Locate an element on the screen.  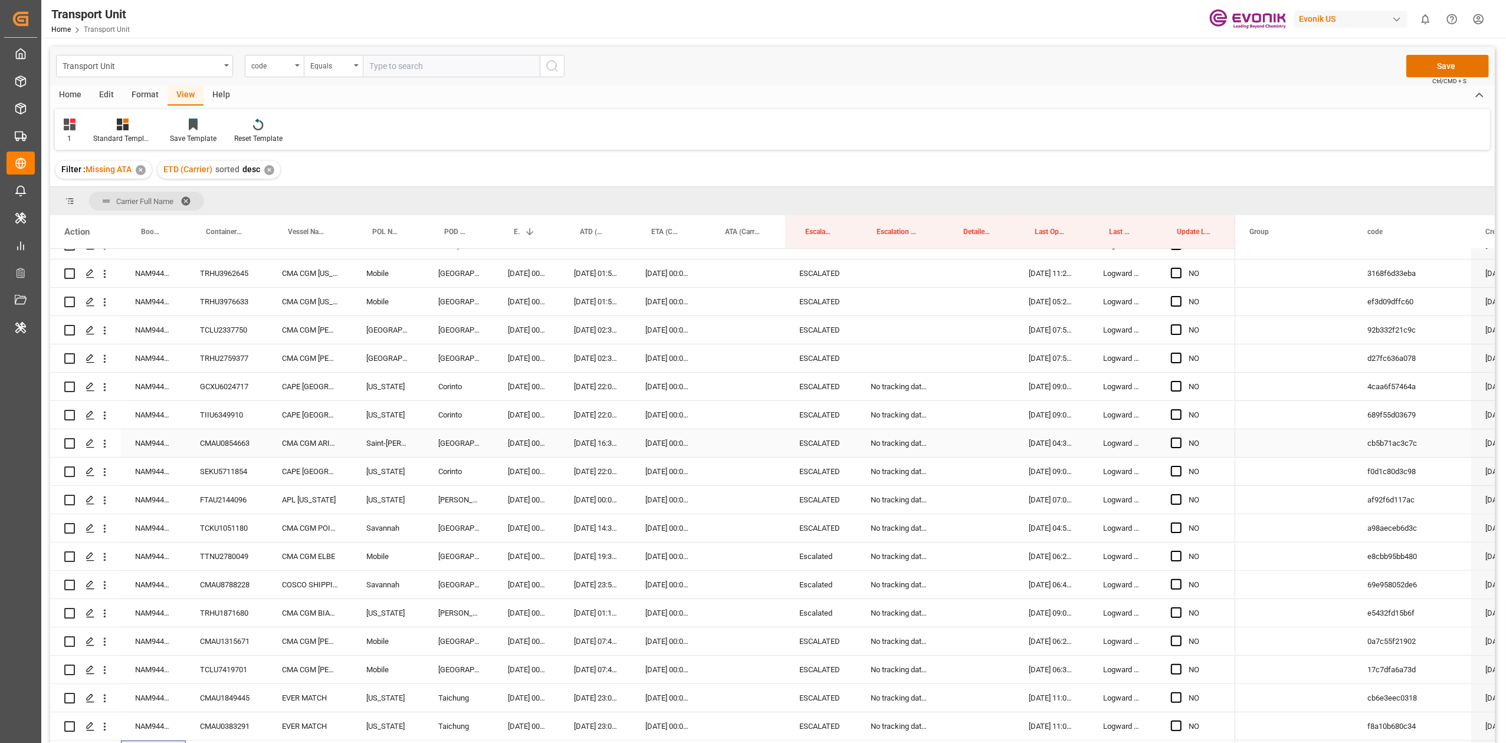
span: Carrier Full Name is located at coordinates (144, 201).